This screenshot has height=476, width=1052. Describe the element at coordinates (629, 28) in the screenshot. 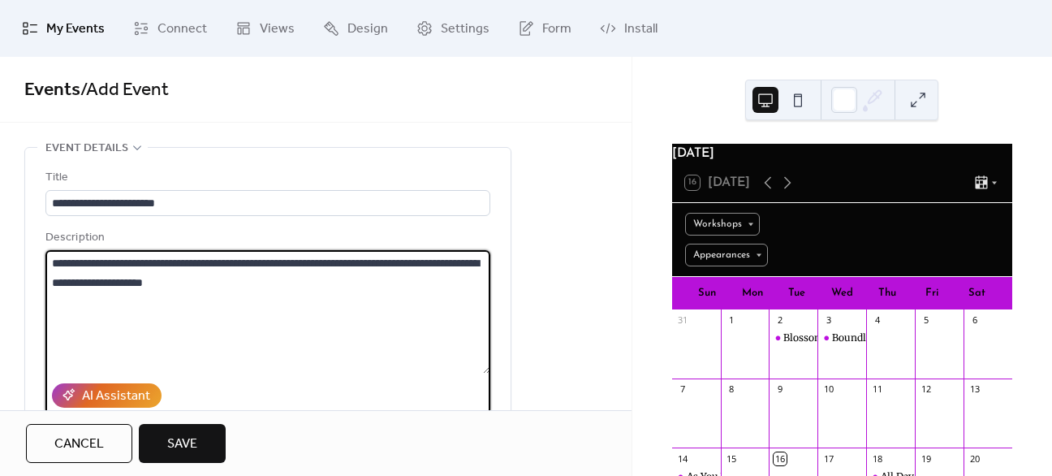

I see `a: Install` at that location.